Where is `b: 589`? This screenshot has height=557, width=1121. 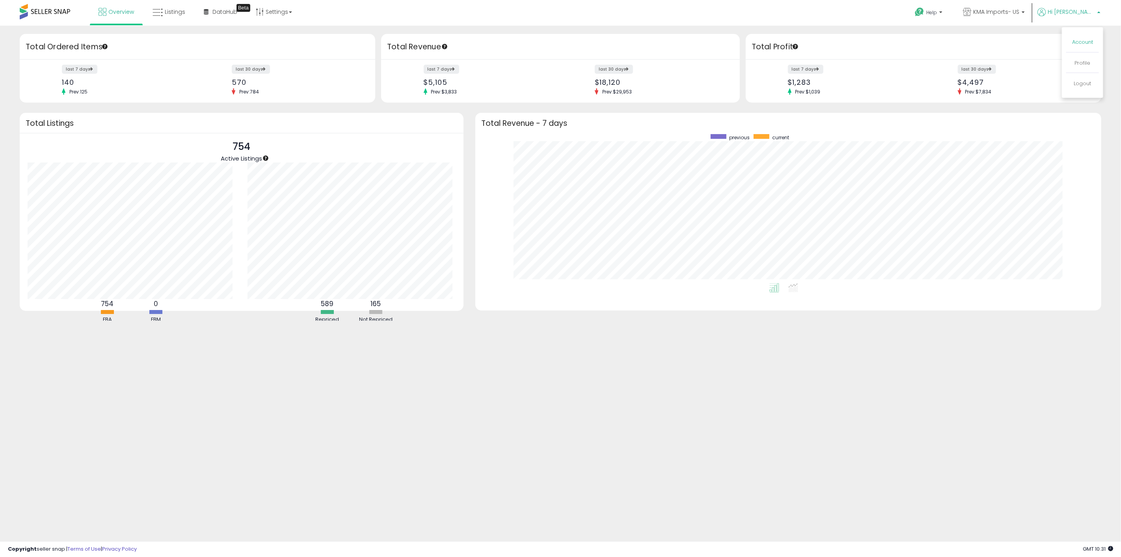 b: 589 is located at coordinates (327, 304).